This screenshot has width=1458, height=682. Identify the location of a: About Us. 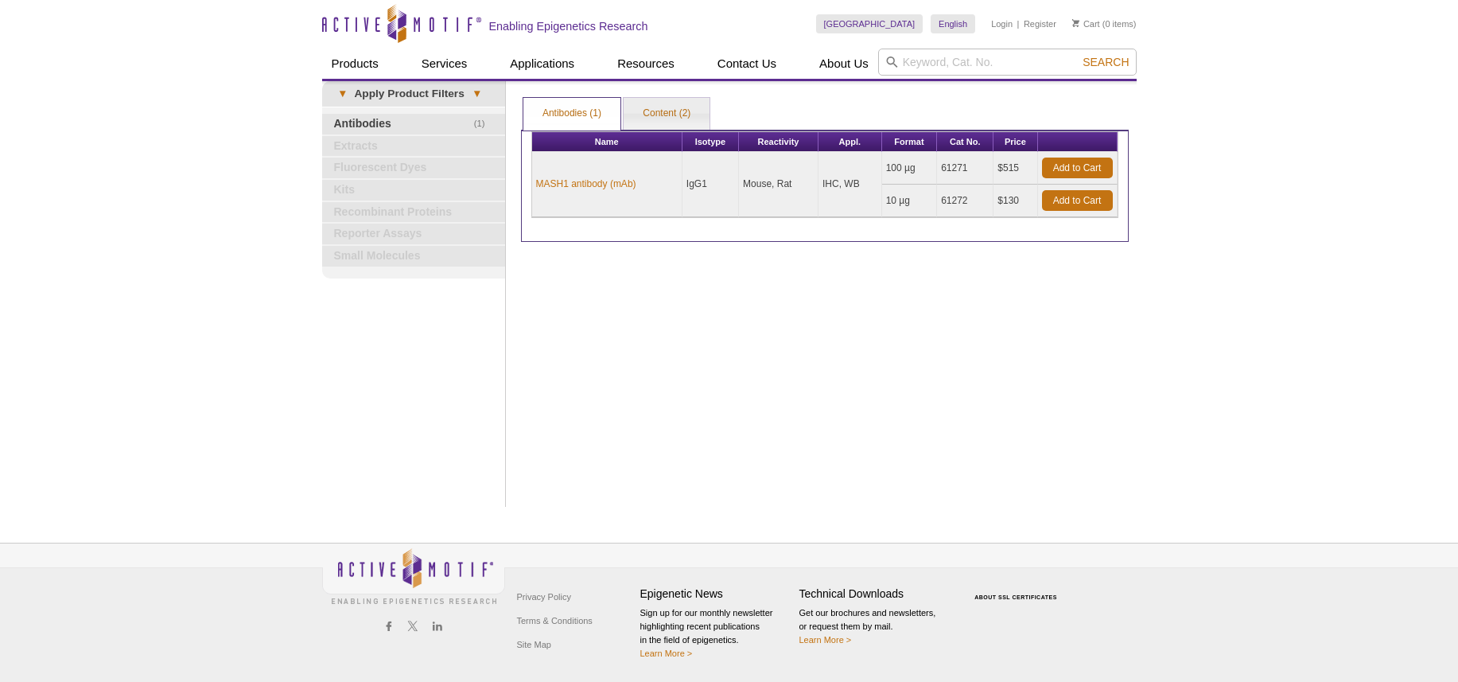
(844, 64).